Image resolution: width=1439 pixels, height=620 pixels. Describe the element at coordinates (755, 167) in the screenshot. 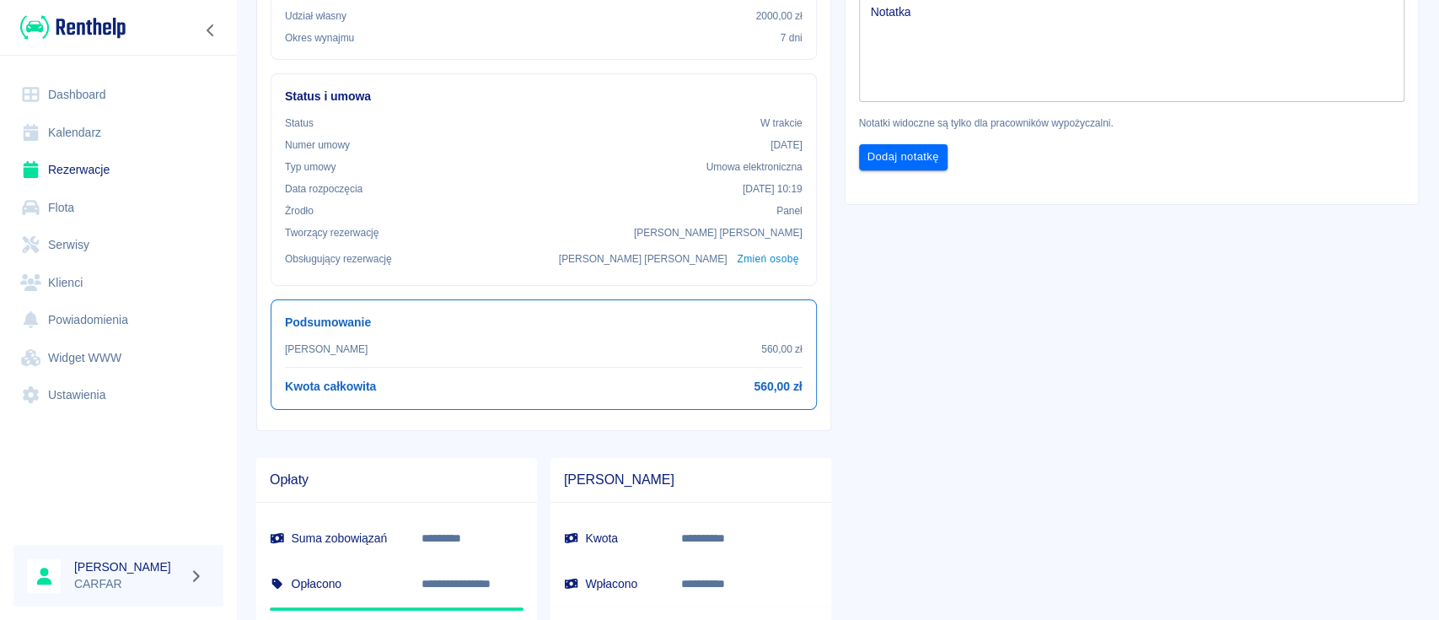

I see `p: Umowa elektroniczna` at that location.